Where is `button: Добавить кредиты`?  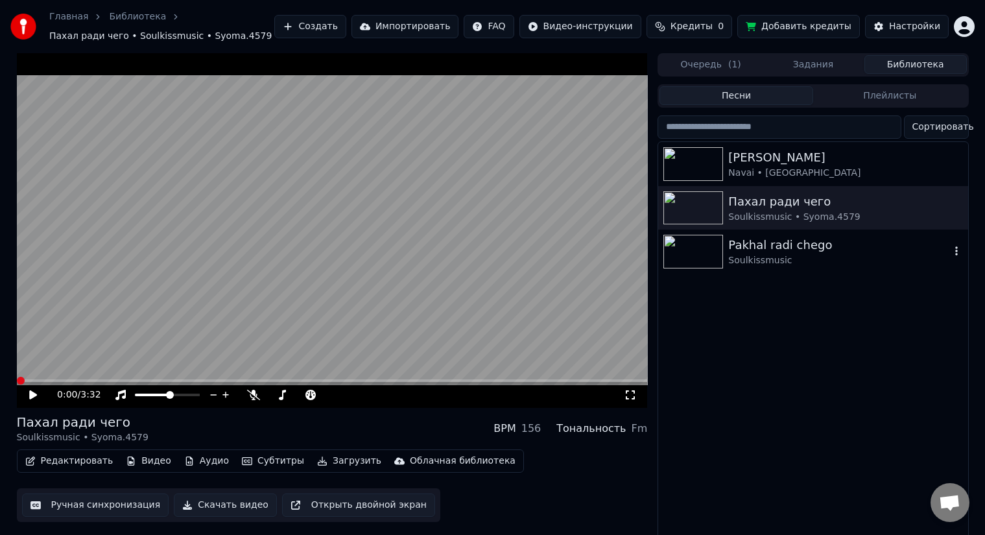
button: Добавить кредиты is located at coordinates (798, 27).